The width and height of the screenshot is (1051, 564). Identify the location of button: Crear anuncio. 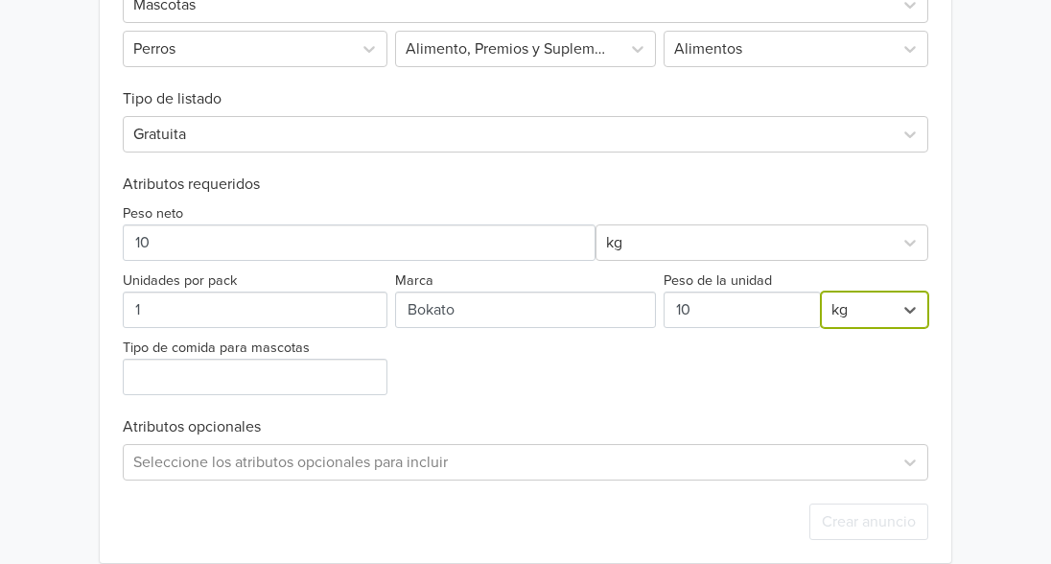
(869, 522).